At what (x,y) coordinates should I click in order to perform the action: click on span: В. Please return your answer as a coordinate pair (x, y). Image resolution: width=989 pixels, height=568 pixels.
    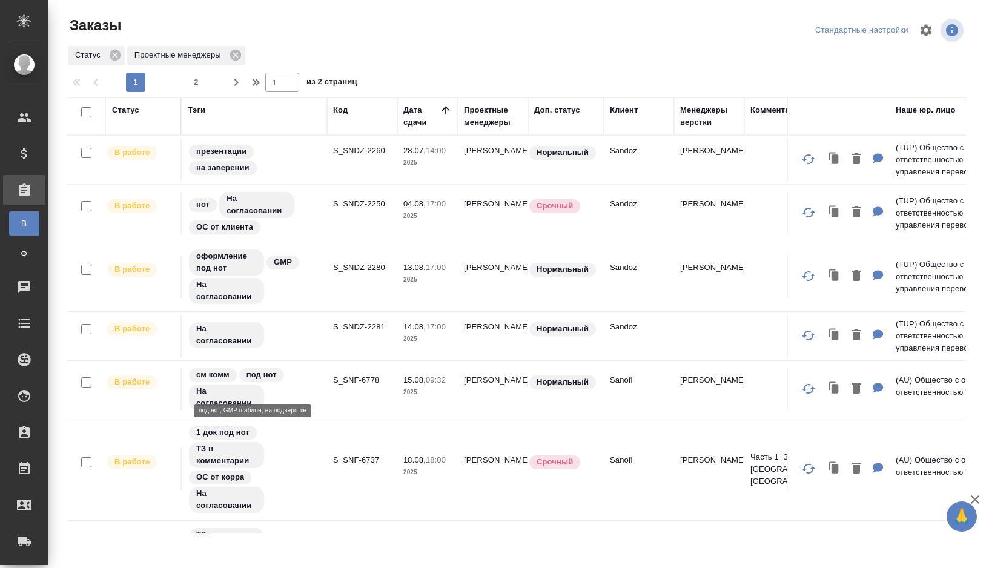
    Looking at the image, I should click on (24, 224).